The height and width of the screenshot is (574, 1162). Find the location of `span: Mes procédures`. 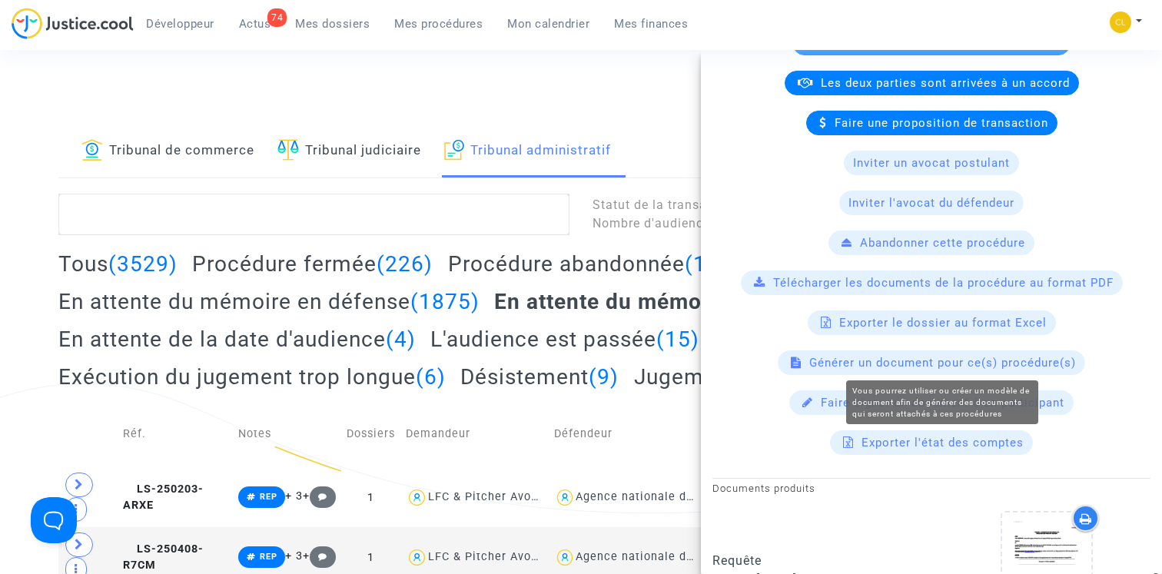

span: Mes procédures is located at coordinates (438, 24).